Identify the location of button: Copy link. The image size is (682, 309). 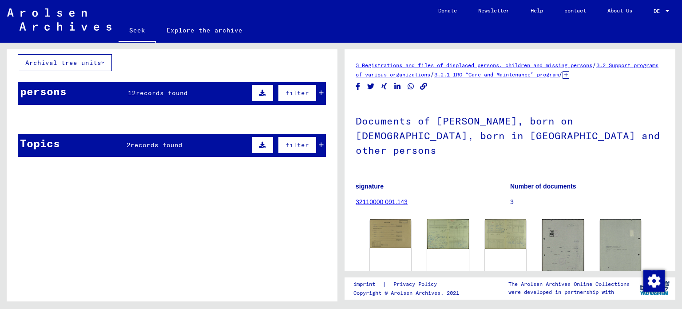
(424, 86).